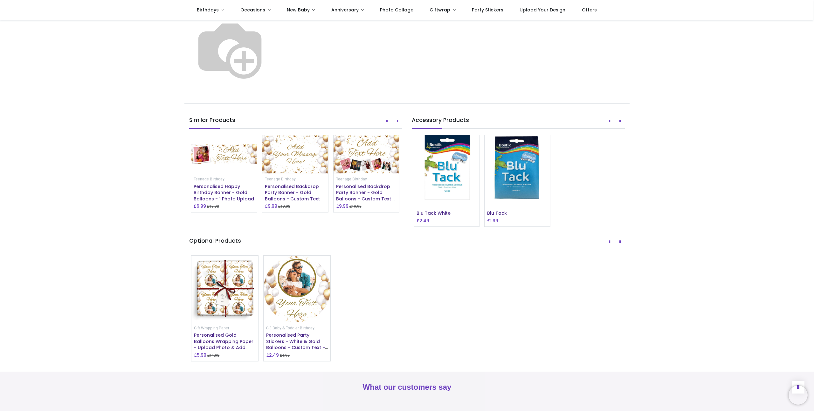  Describe the element at coordinates (214, 356) in the screenshot. I see `span: 11.98` at that location.